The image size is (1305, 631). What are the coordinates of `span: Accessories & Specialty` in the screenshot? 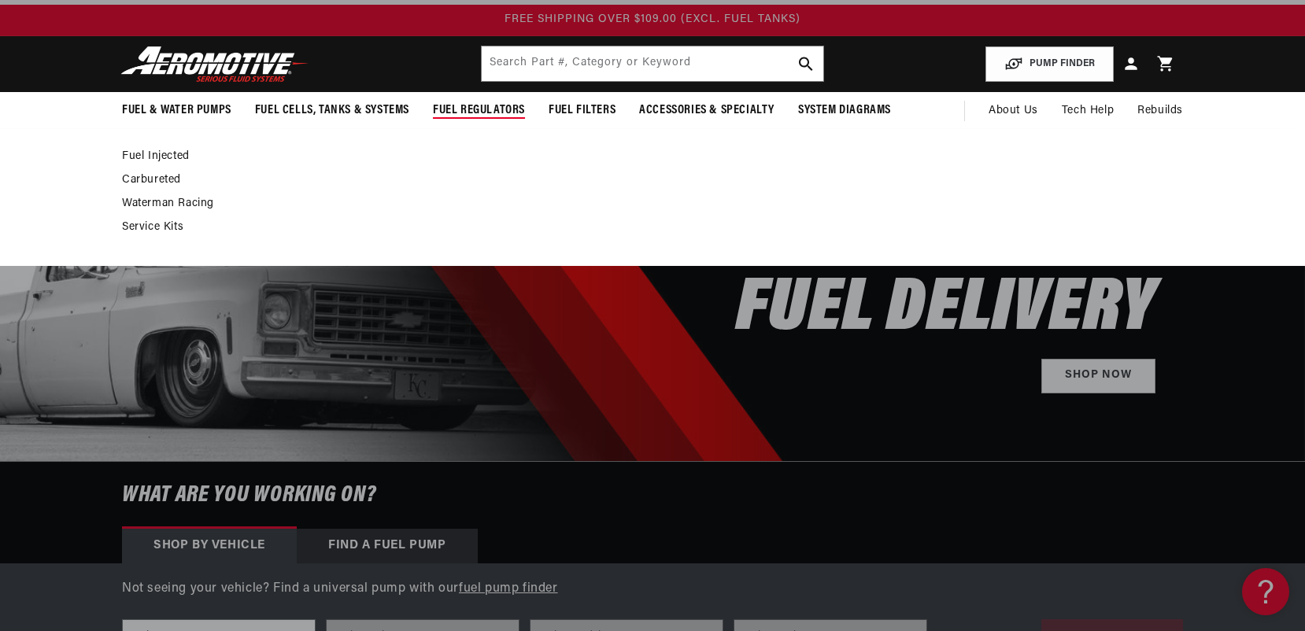 It's located at (707, 110).